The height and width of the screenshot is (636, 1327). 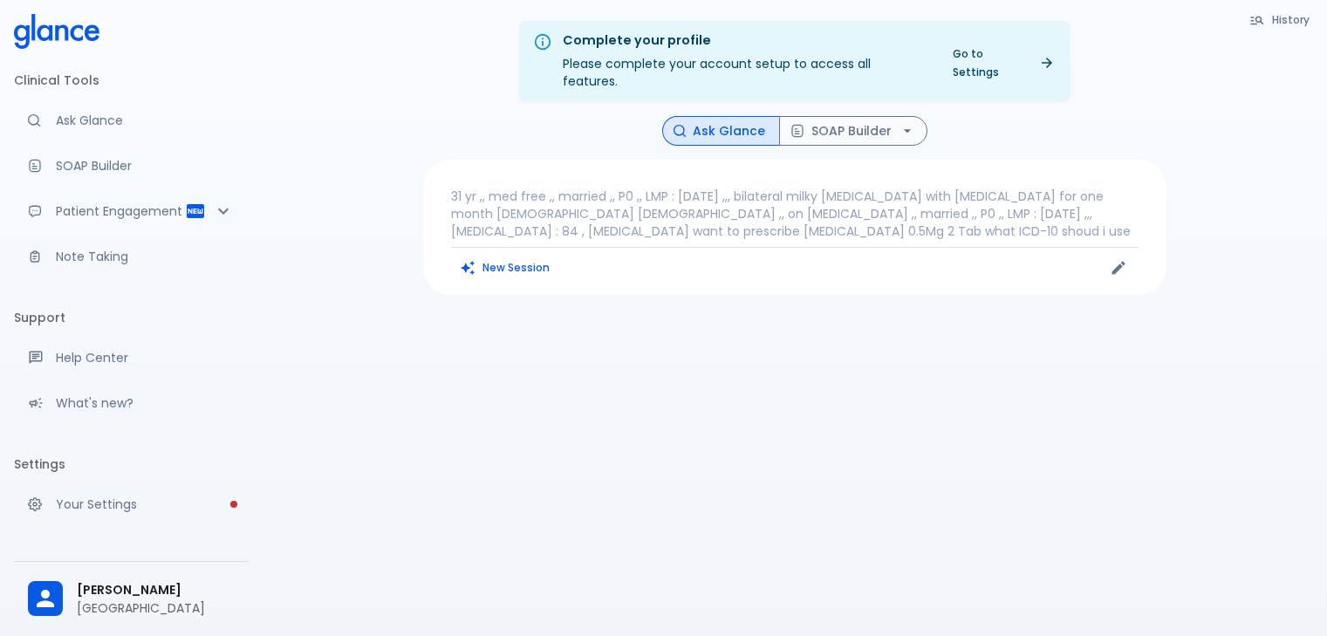 What do you see at coordinates (1003, 63) in the screenshot?
I see `a: Go to Settings` at bounding box center [1003, 63].